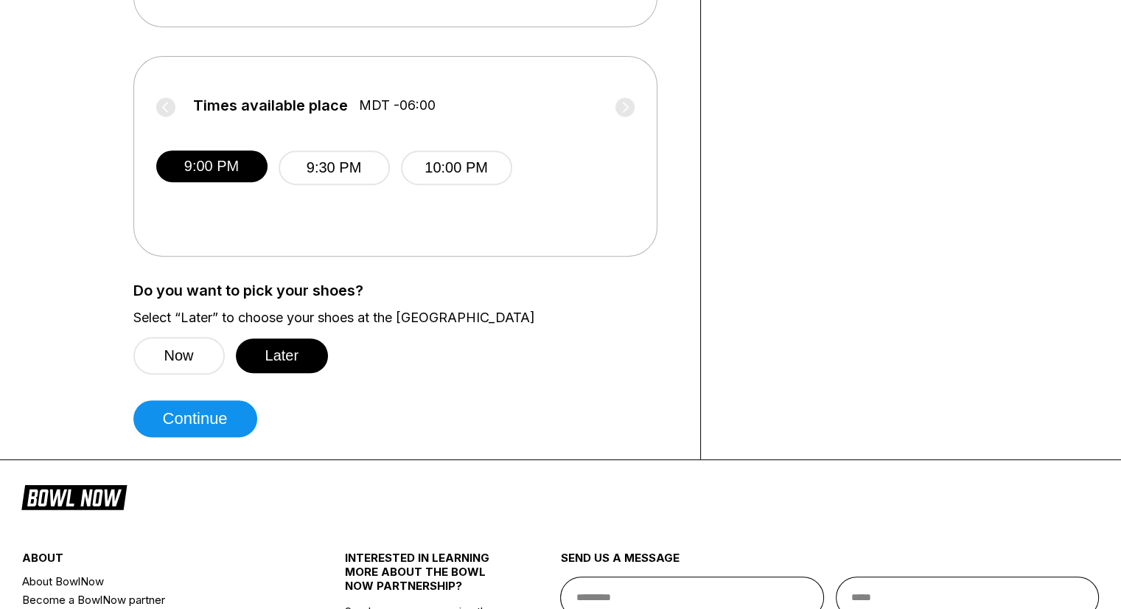 This screenshot has height=609, width=1121. Describe the element at coordinates (334, 167) in the screenshot. I see `button: 9:30 PM` at that location.